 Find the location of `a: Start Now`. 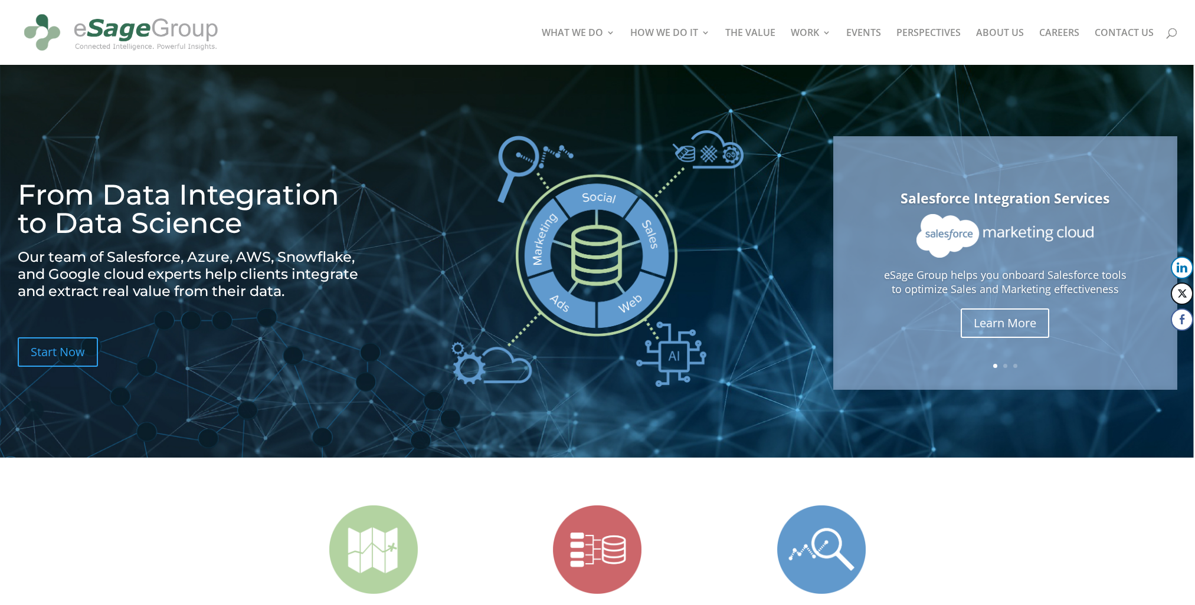

a: Start Now is located at coordinates (58, 352).